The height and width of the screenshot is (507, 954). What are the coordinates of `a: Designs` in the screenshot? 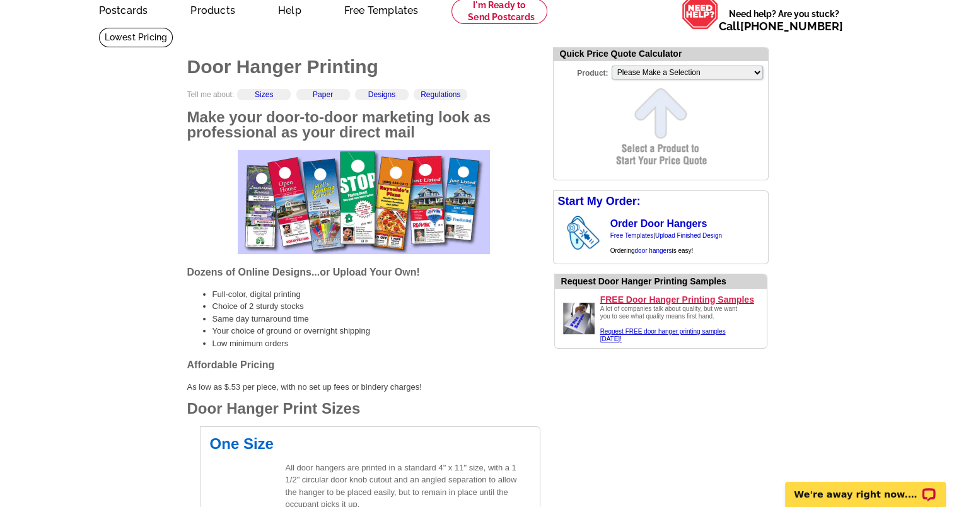 It's located at (382, 95).